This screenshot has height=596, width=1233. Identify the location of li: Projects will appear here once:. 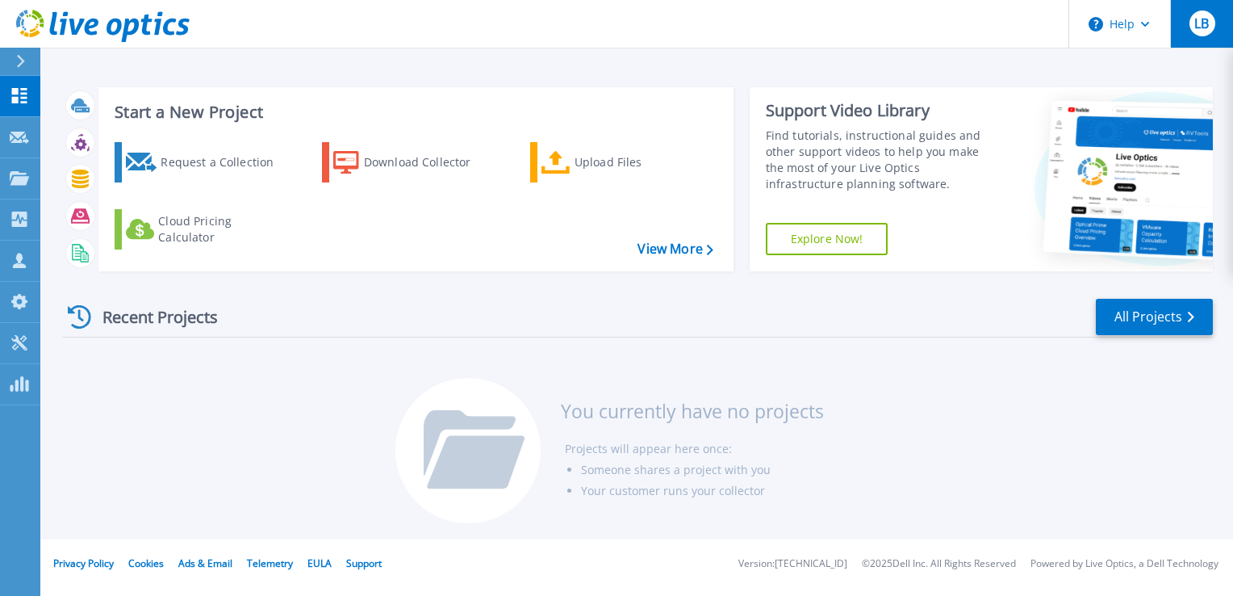
(694, 449).